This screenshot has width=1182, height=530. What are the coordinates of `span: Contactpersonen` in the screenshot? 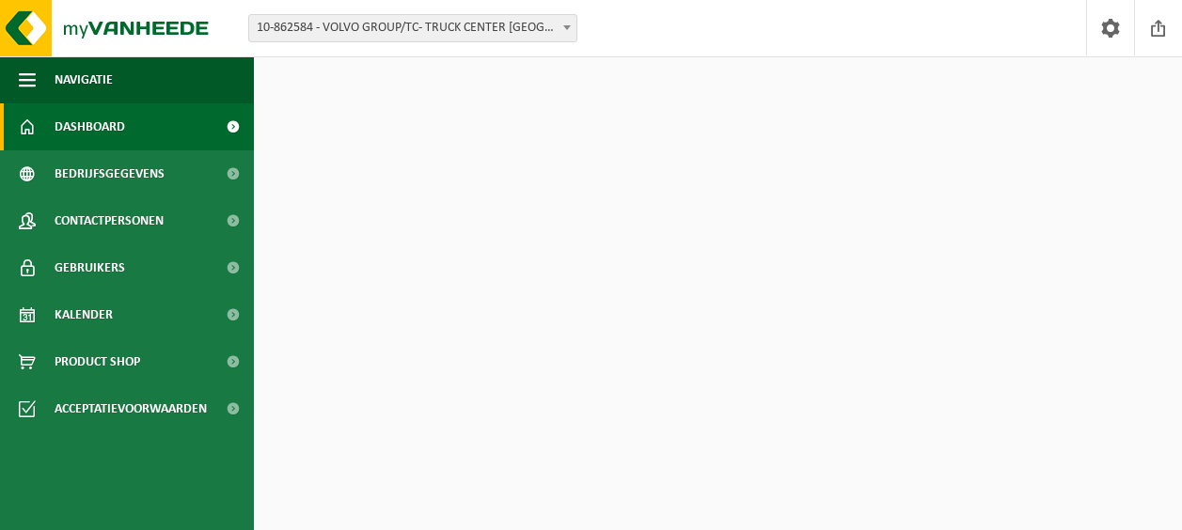 It's located at (109, 221).